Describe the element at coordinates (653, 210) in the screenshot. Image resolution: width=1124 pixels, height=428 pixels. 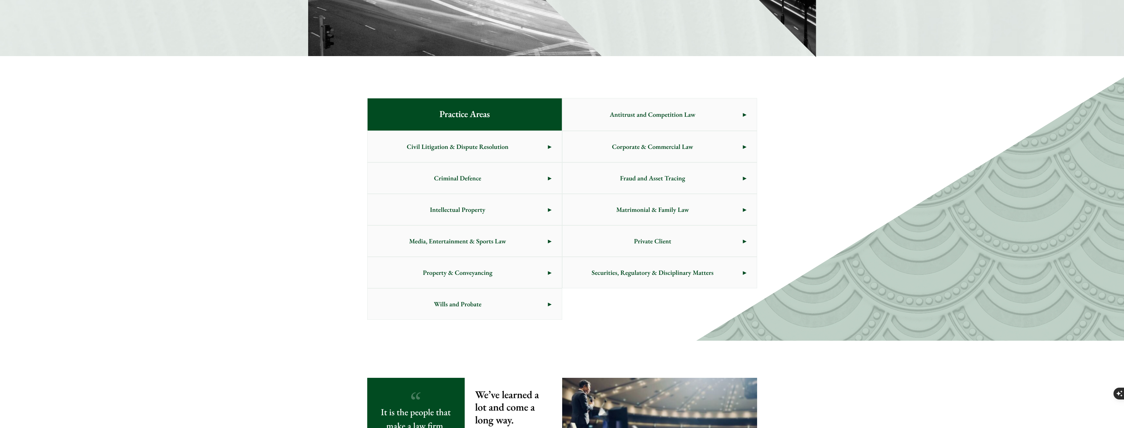
I see `span: Matrimonial & Family Law` at that location.